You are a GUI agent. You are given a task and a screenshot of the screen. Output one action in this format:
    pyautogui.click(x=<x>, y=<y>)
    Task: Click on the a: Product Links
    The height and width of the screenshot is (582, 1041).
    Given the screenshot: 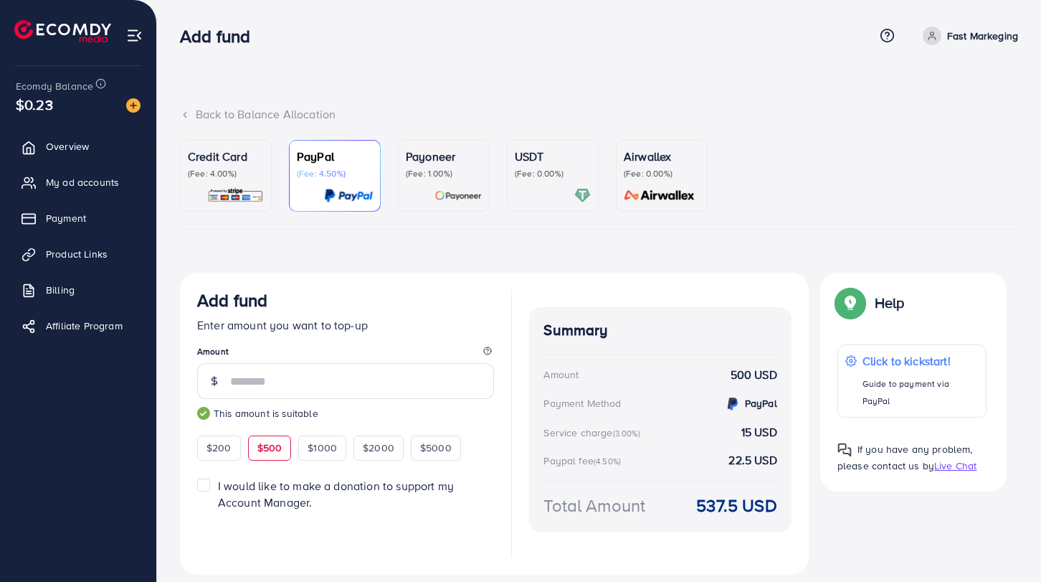 What is the action you would take?
    pyautogui.click(x=78, y=254)
    